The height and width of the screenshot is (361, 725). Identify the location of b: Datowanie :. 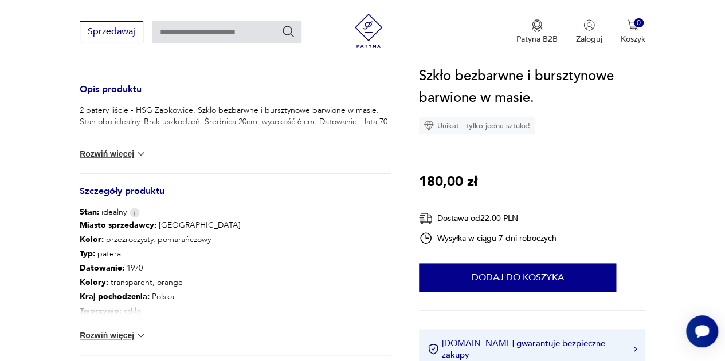
(102, 268).